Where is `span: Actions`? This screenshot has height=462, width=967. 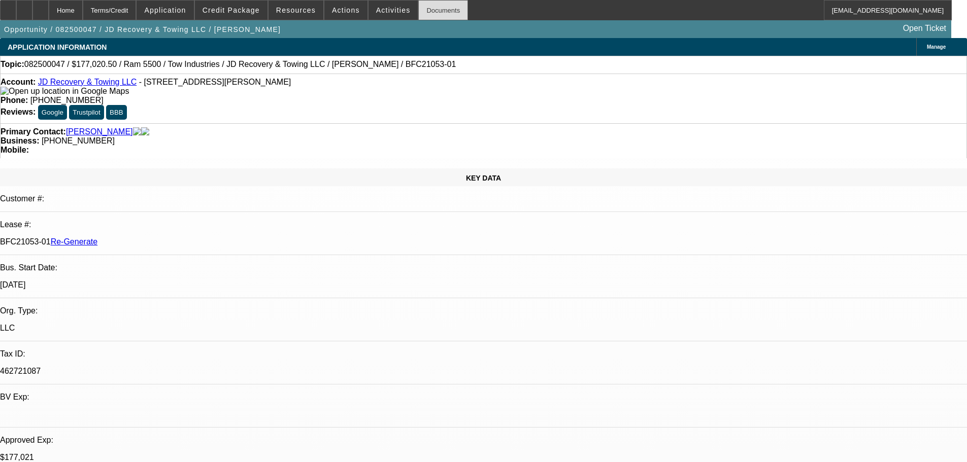 span: Actions is located at coordinates (346, 10).